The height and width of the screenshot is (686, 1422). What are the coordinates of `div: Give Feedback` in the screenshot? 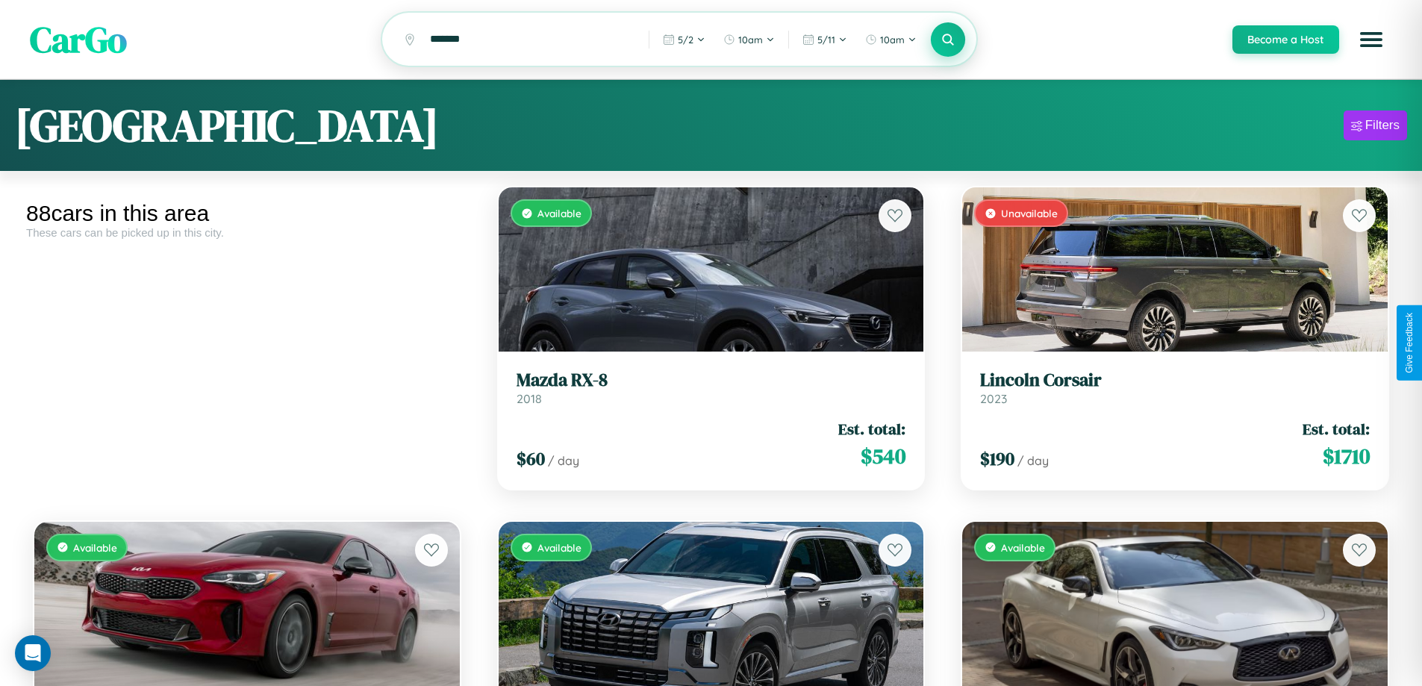 It's located at (1409, 343).